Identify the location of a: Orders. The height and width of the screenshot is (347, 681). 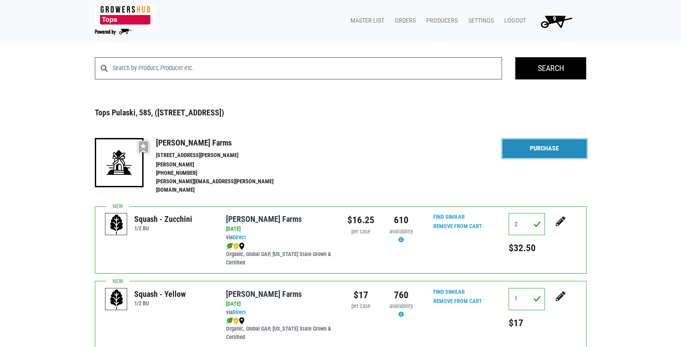
(403, 21).